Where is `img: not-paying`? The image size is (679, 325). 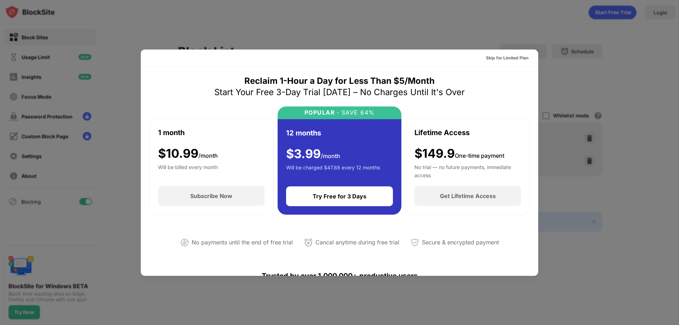
img: not-paying is located at coordinates (185, 242).